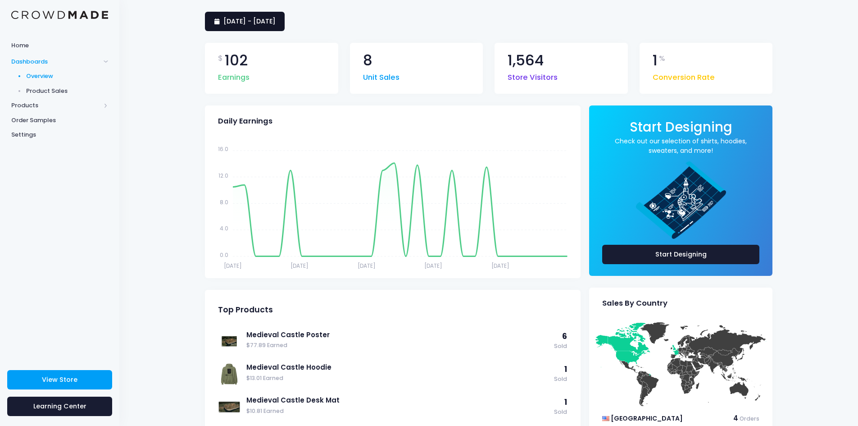  I want to click on span: $13.01 Earned, so click(398, 378).